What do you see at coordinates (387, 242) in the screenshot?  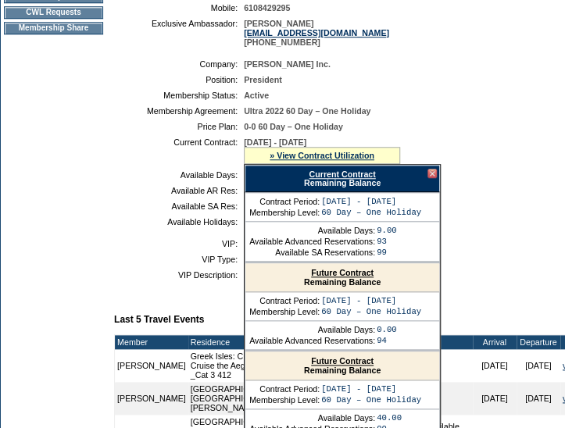 I see `td: 93` at bounding box center [387, 242].